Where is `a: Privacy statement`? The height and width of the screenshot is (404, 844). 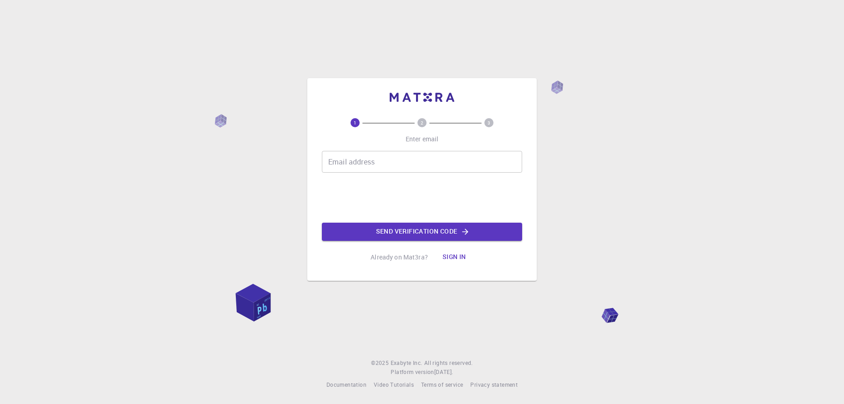 a: Privacy statement is located at coordinates (494, 385).